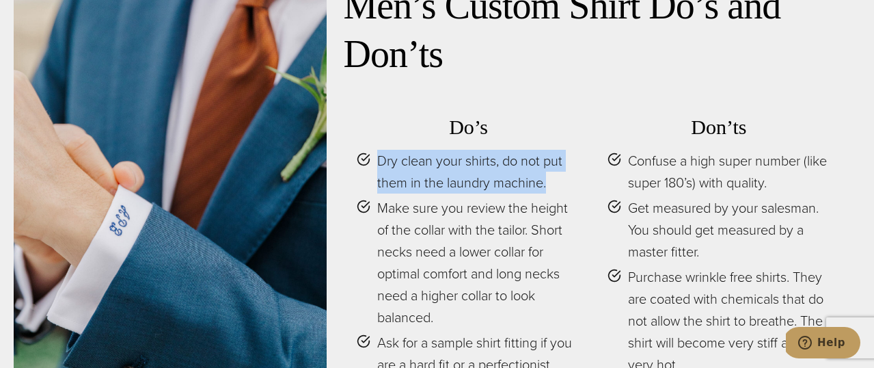 The image size is (874, 368). What do you see at coordinates (478, 262) in the screenshot?
I see `span: Make sure you review the height of the collar with the tailor. Short necks need a lower collar fo...` at bounding box center [478, 262].